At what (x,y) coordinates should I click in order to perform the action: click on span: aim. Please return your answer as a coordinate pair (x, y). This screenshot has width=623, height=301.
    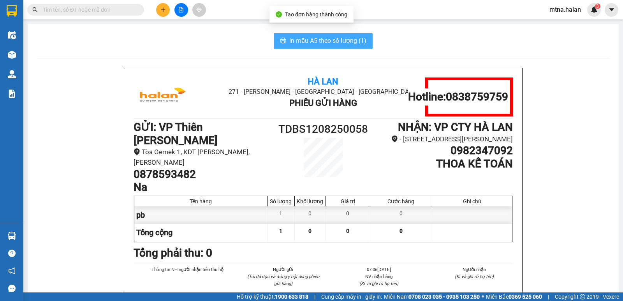
    Looking at the image, I should click on (199, 10).